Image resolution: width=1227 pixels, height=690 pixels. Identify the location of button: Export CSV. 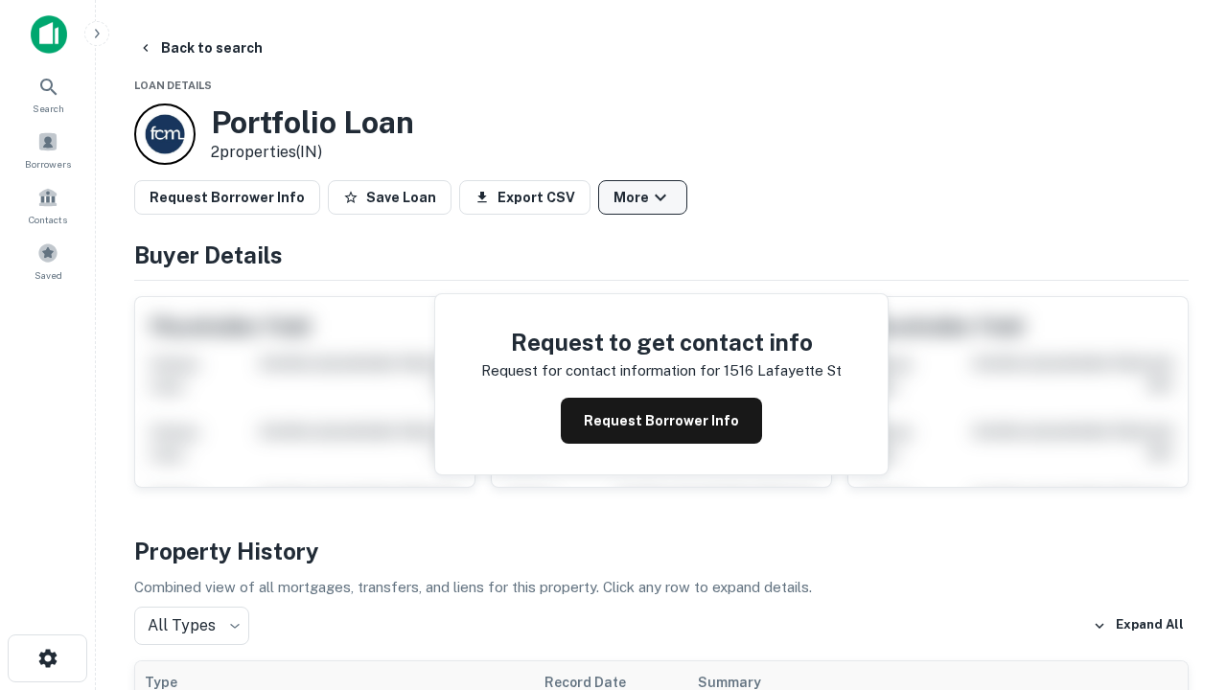
(524, 197).